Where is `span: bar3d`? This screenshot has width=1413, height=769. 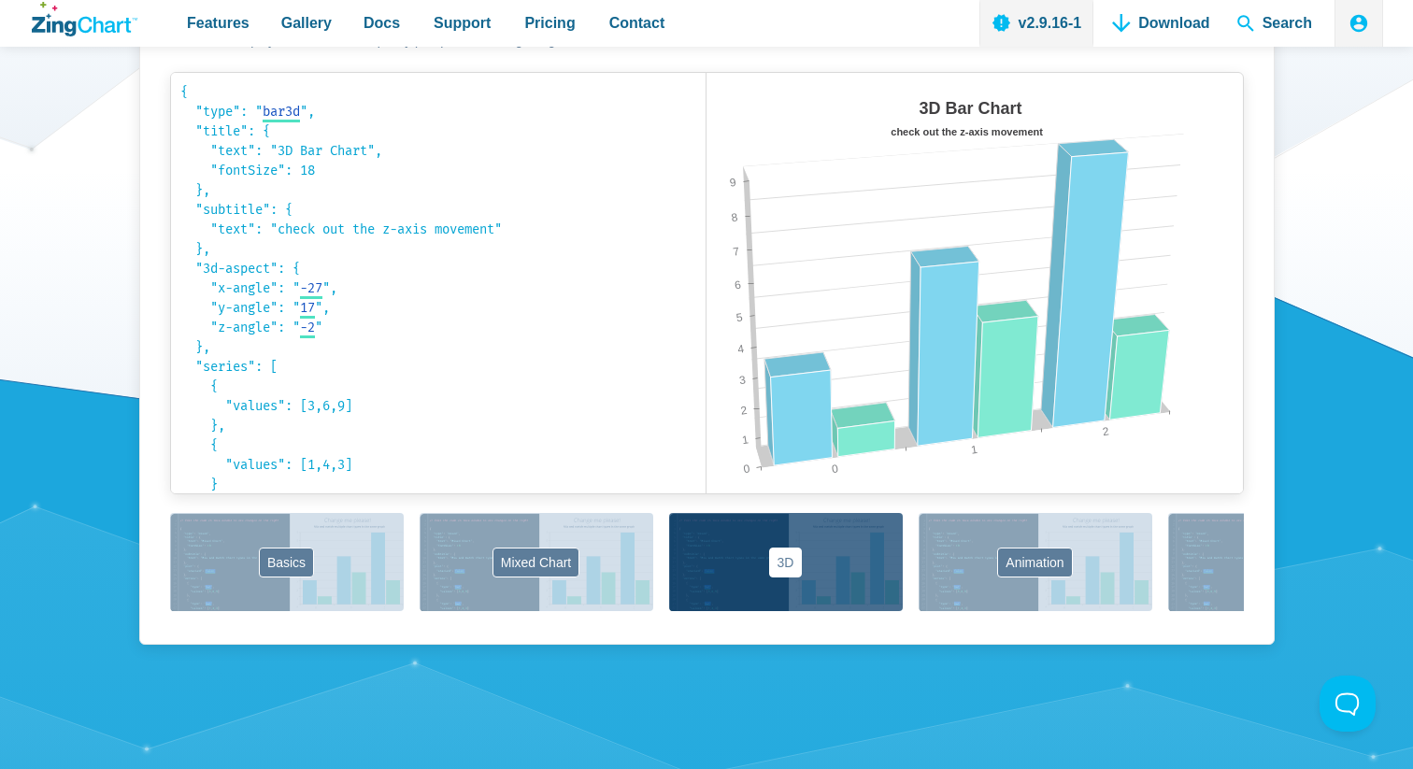
span: bar3d is located at coordinates (281, 111).